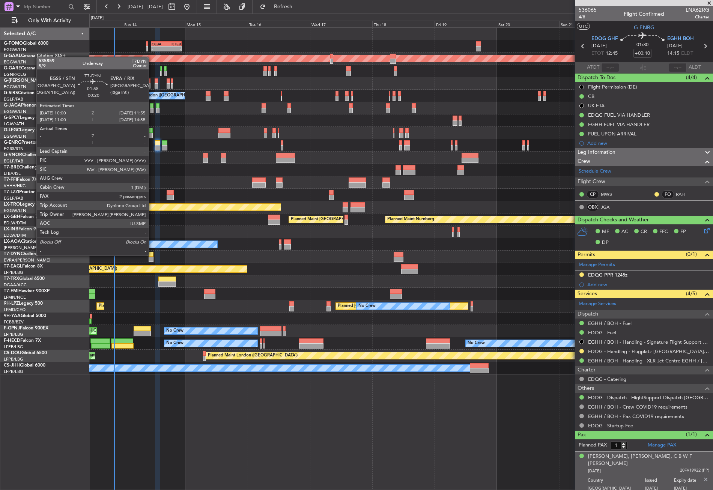 The image size is (713, 490). Describe the element at coordinates (29, 155) in the screenshot. I see `a: G-VNORChallenger 650` at that location.